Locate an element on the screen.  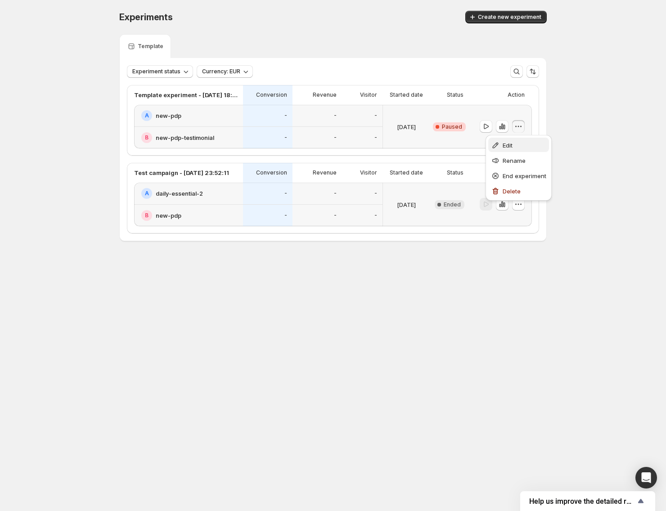
button: Sort the results is located at coordinates (532, 72).